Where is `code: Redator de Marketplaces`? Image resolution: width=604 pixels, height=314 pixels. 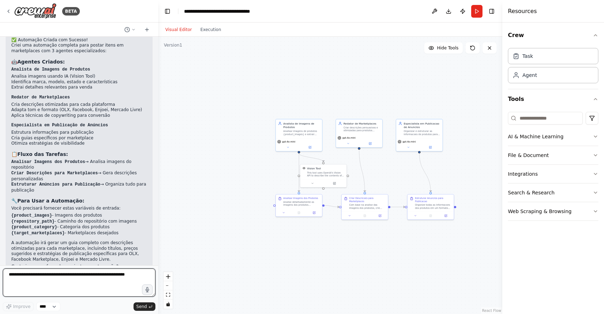 code: Redator de Marketplaces is located at coordinates (41, 97).